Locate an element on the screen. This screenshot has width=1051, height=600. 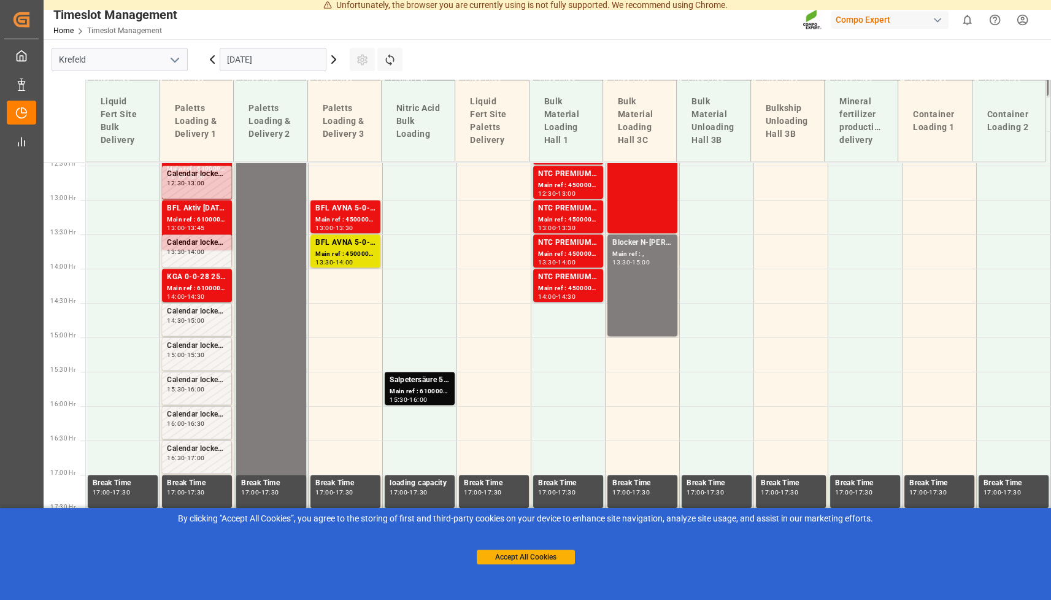
button: Help Center is located at coordinates (994, 20).